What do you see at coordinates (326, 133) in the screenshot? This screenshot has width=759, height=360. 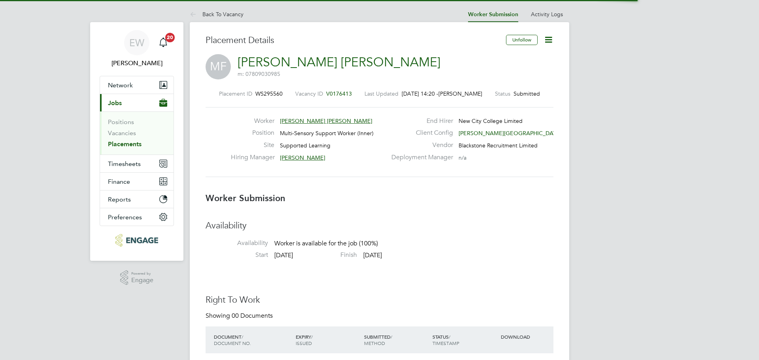 I see `span: Multi-Sensory Support Worker (Inner)` at bounding box center [326, 133].